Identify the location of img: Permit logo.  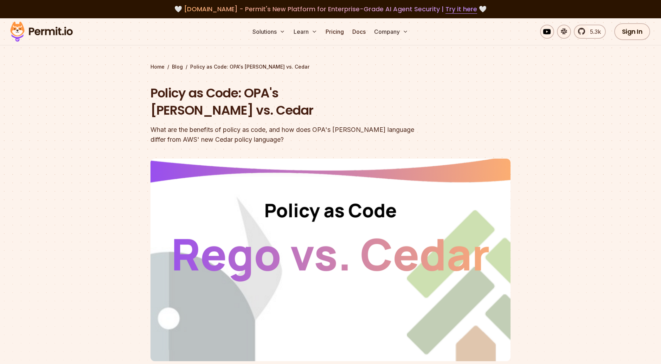
(41, 32).